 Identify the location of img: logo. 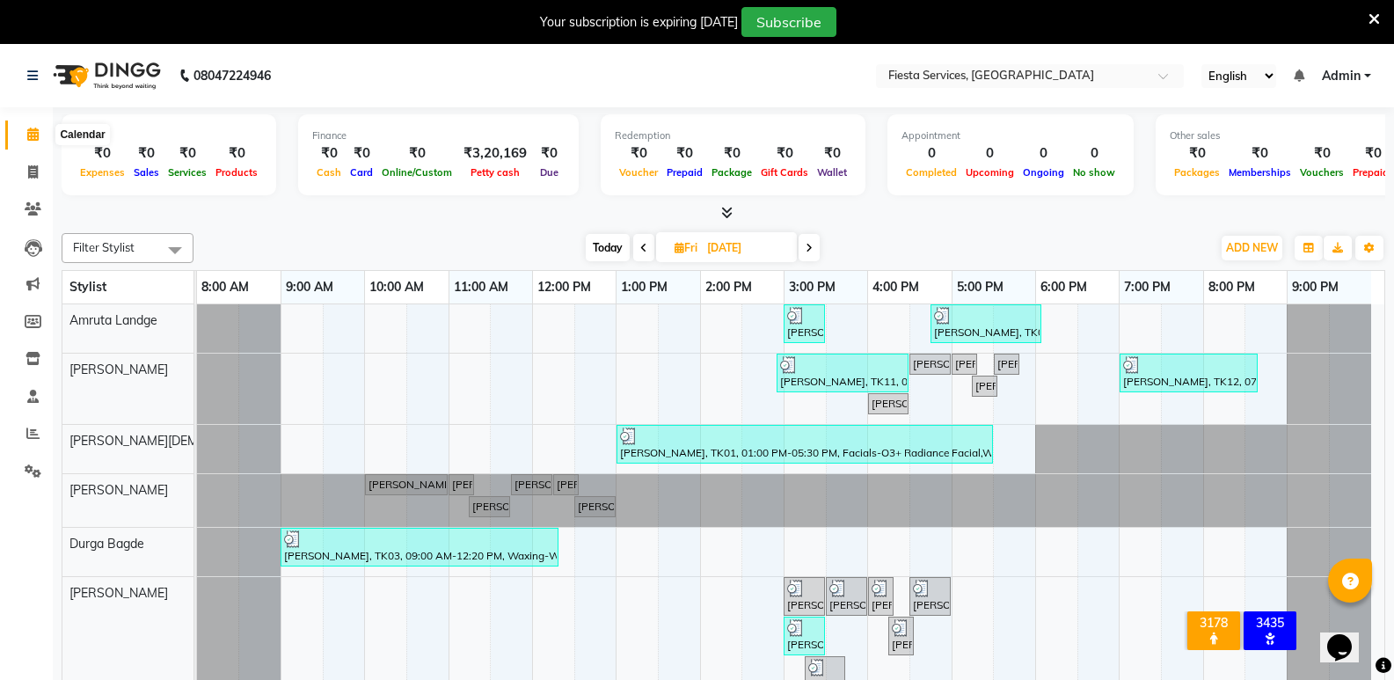
(105, 76).